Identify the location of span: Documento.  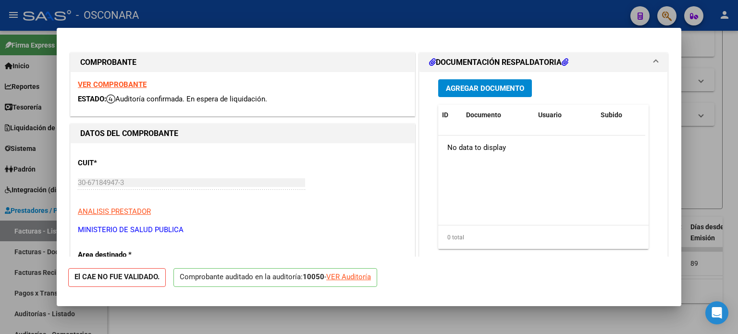
(483, 115).